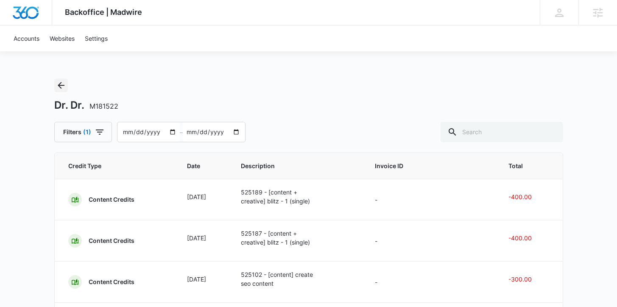 The image size is (617, 307). Describe the element at coordinates (280, 279) in the screenshot. I see `p: 525102 - [content] create seo content` at that location.